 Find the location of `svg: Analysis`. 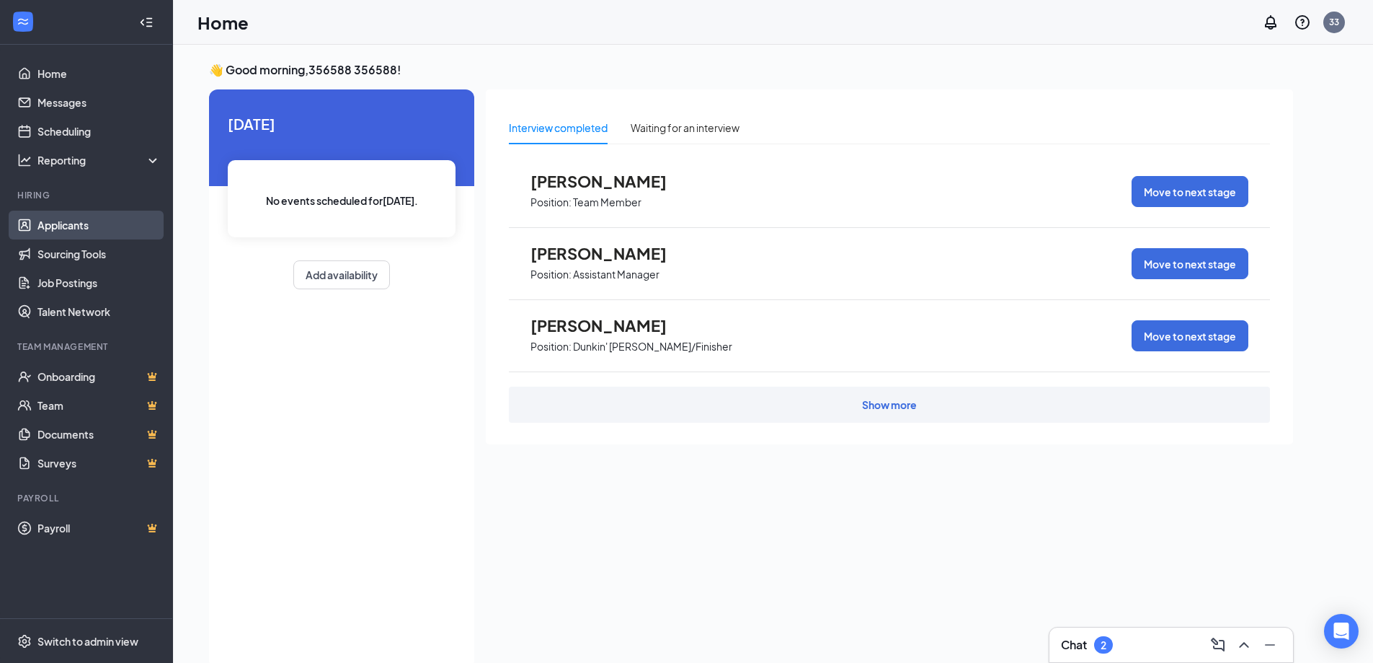

svg: Analysis is located at coordinates (25, 160).